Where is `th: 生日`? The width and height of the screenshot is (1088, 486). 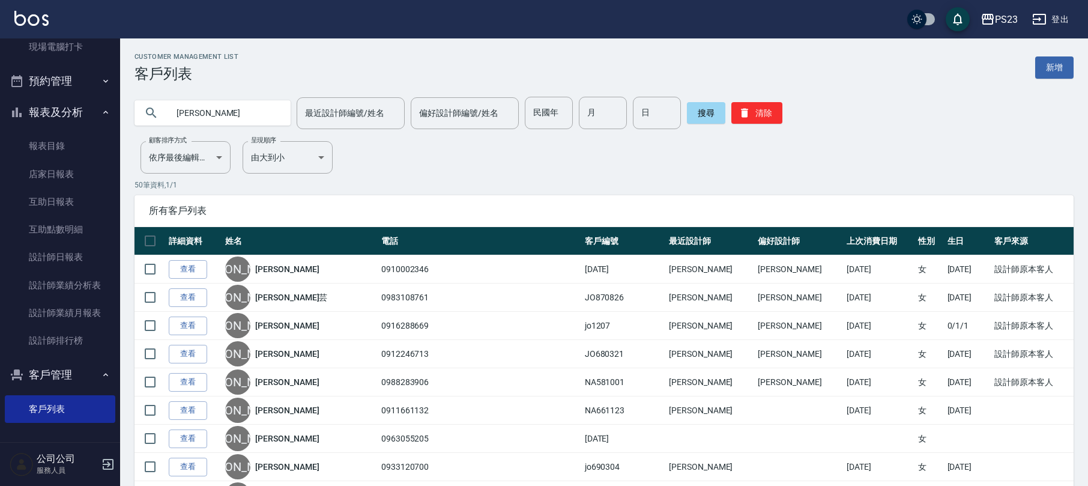 th: 生日 is located at coordinates (968, 241).